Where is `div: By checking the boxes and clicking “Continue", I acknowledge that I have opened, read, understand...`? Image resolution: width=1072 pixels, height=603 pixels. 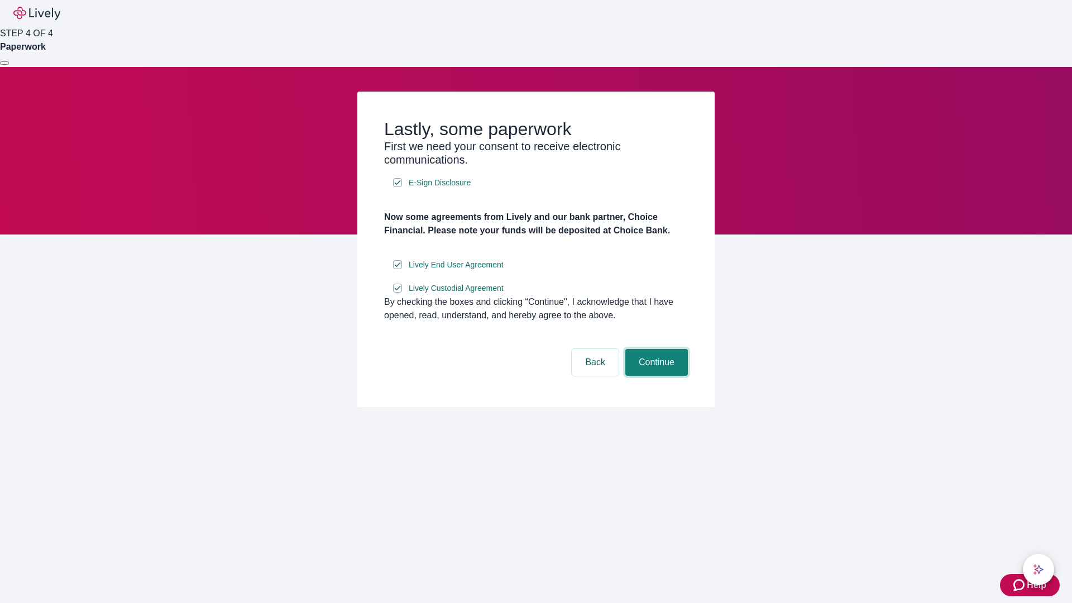
div: By checking the boxes and clicking “Continue", I acknowledge that I have opened, read, understand... is located at coordinates (536, 309).